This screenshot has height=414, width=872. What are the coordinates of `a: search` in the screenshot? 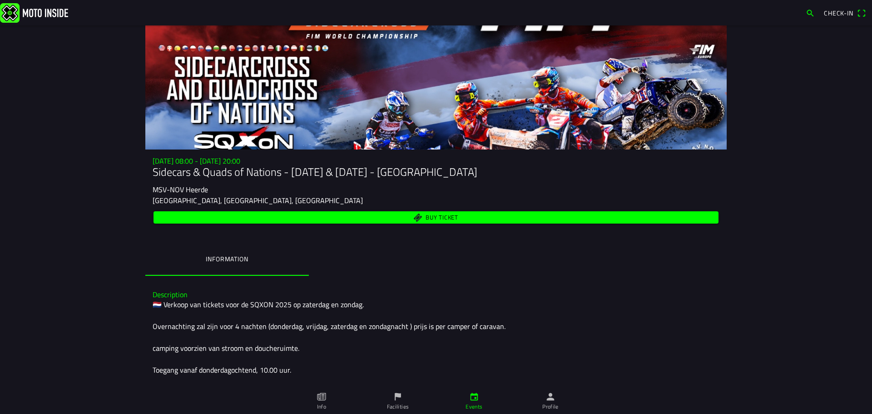 It's located at (810, 13).